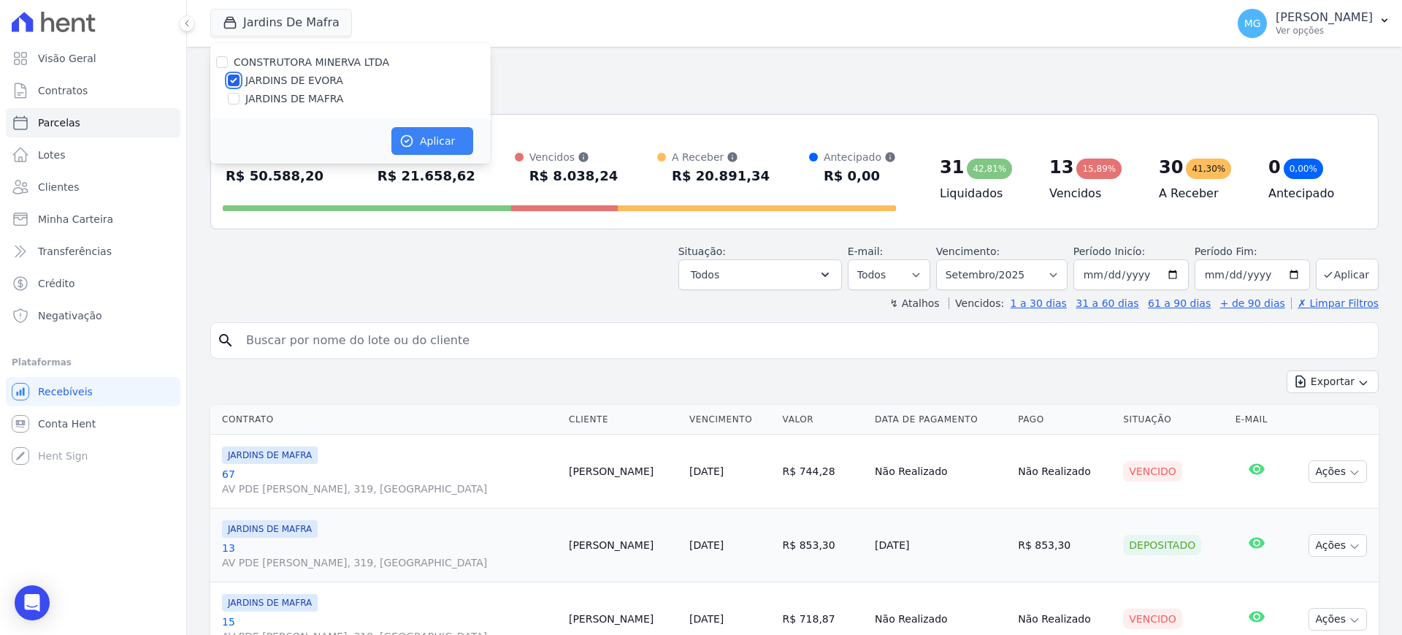  What do you see at coordinates (59, 123) in the screenshot?
I see `span: Parcelas` at bounding box center [59, 123].